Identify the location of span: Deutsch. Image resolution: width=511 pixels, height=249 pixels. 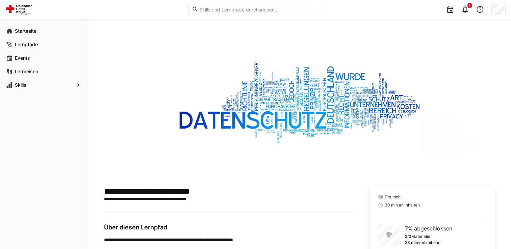
(393, 197).